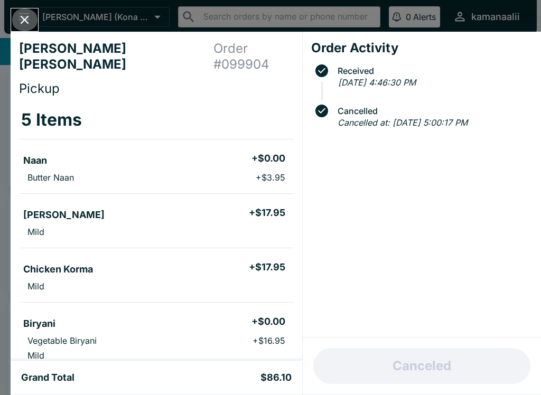 This screenshot has height=395, width=541. What do you see at coordinates (432, 71) in the screenshot?
I see `span: Received` at bounding box center [432, 71].